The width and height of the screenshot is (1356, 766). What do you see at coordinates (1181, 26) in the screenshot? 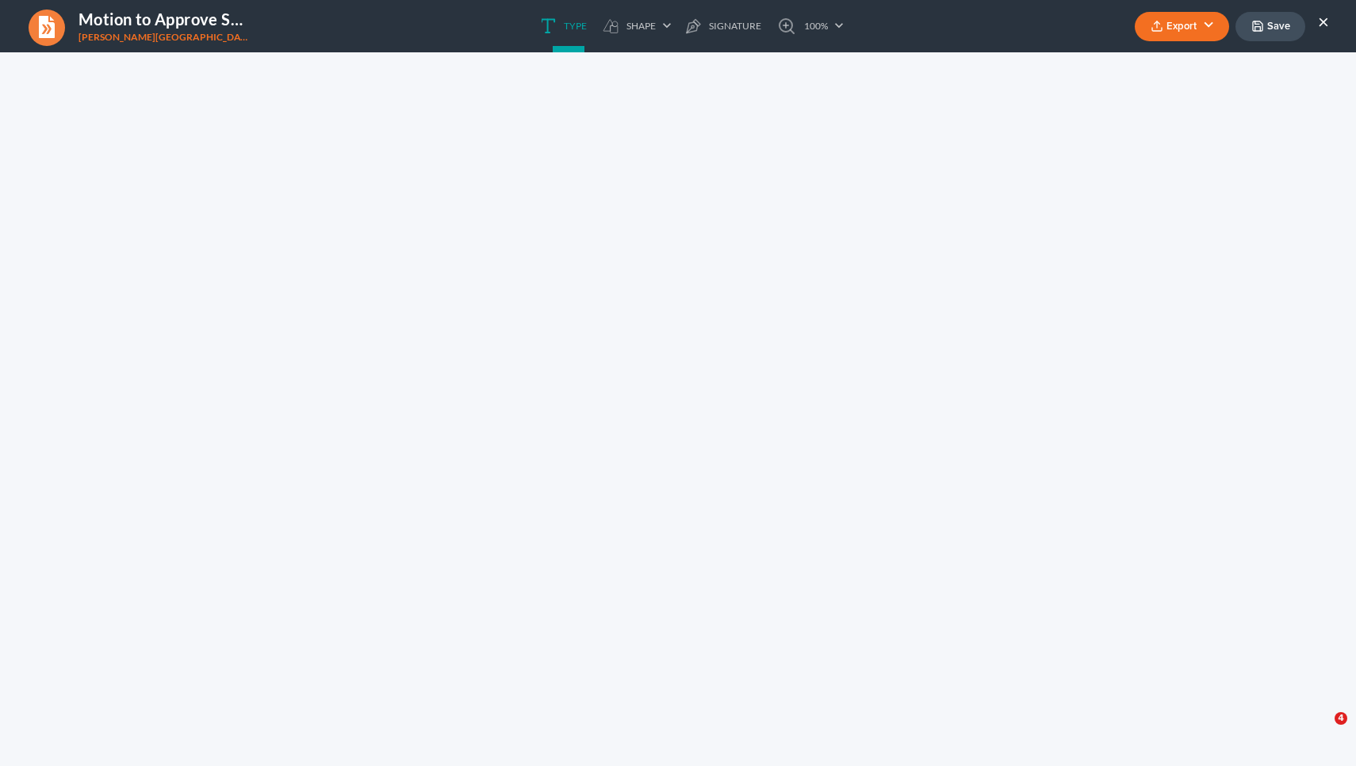
I see `button: Export` at bounding box center [1181, 26].